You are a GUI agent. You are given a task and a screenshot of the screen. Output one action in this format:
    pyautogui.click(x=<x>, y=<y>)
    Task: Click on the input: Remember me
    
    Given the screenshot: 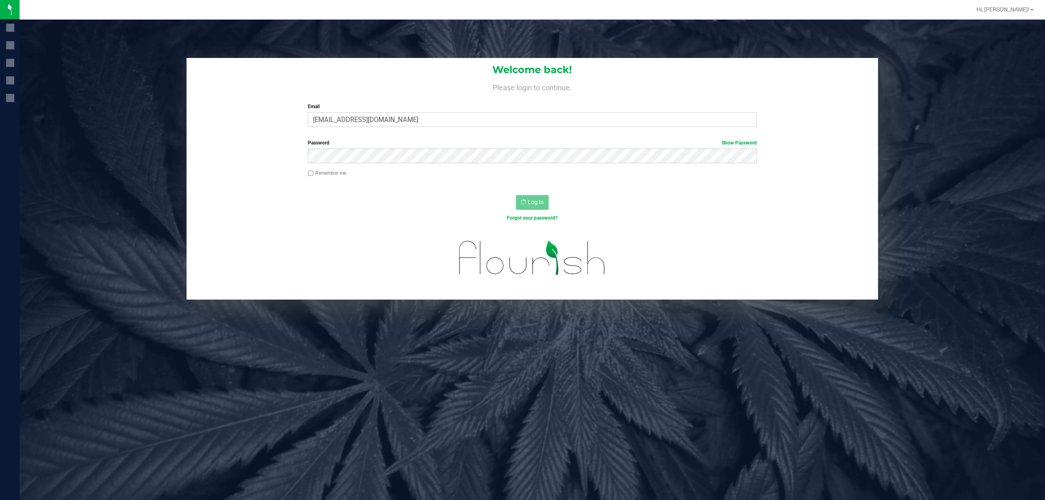 What is the action you would take?
    pyautogui.click(x=311, y=173)
    